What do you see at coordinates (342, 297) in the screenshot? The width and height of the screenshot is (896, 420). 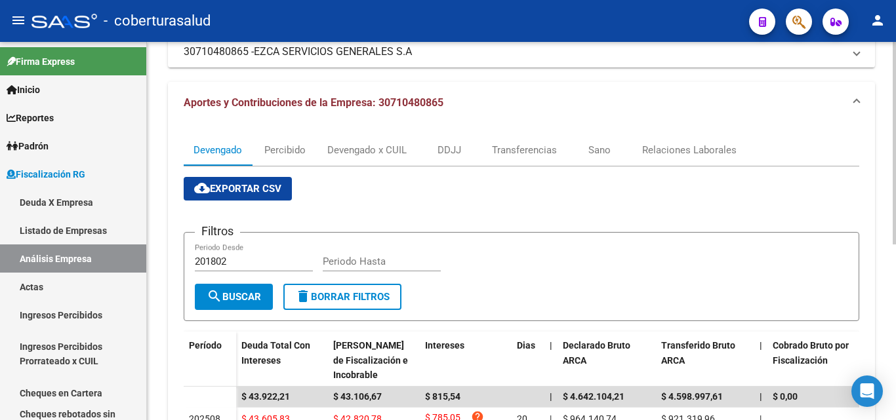 I see `button: Borrar Filtros` at bounding box center [342, 297].